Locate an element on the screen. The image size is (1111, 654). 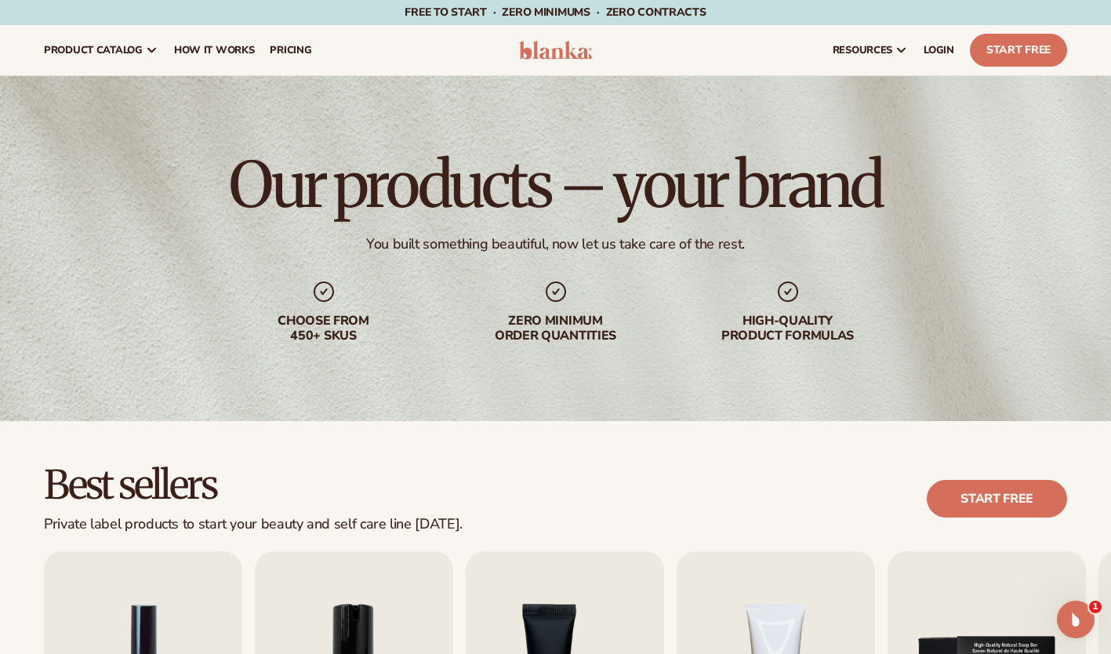
span: pricing is located at coordinates (290, 50).